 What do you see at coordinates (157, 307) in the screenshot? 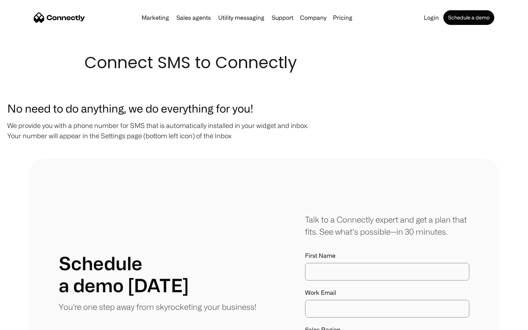
I see `p: You're one step away from skyrocketing your business!` at bounding box center [157, 307].